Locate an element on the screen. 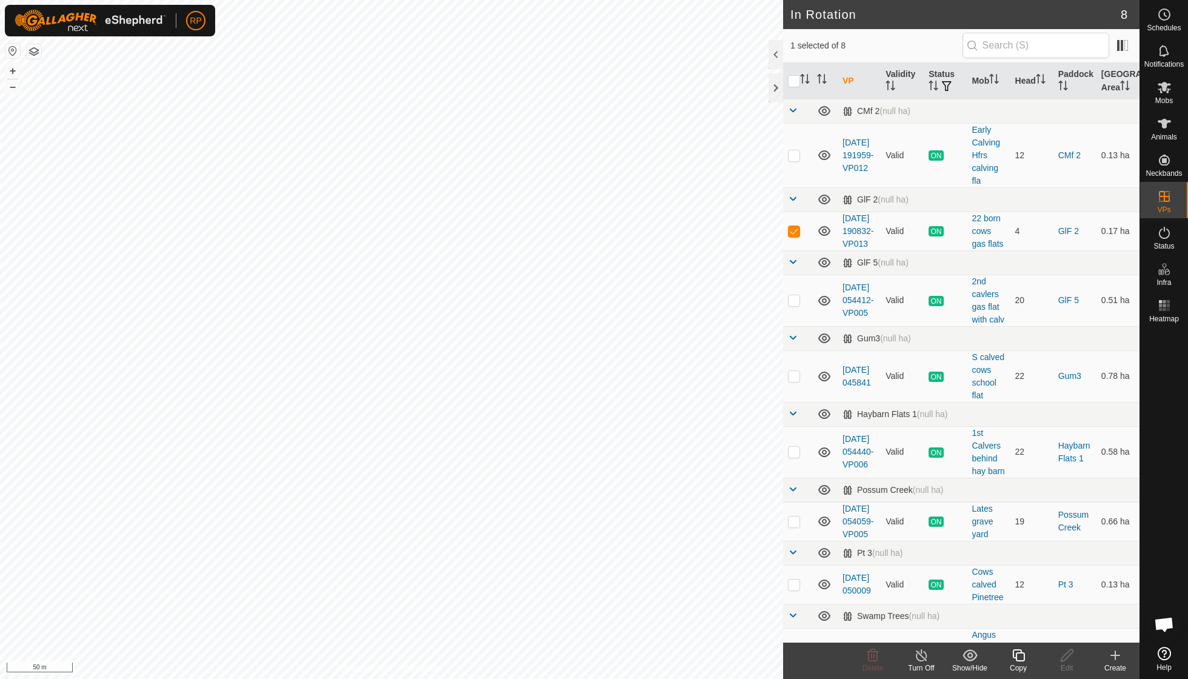 Image resolution: width=1188 pixels, height=679 pixels. div: GlF 5 is located at coordinates (875, 262).